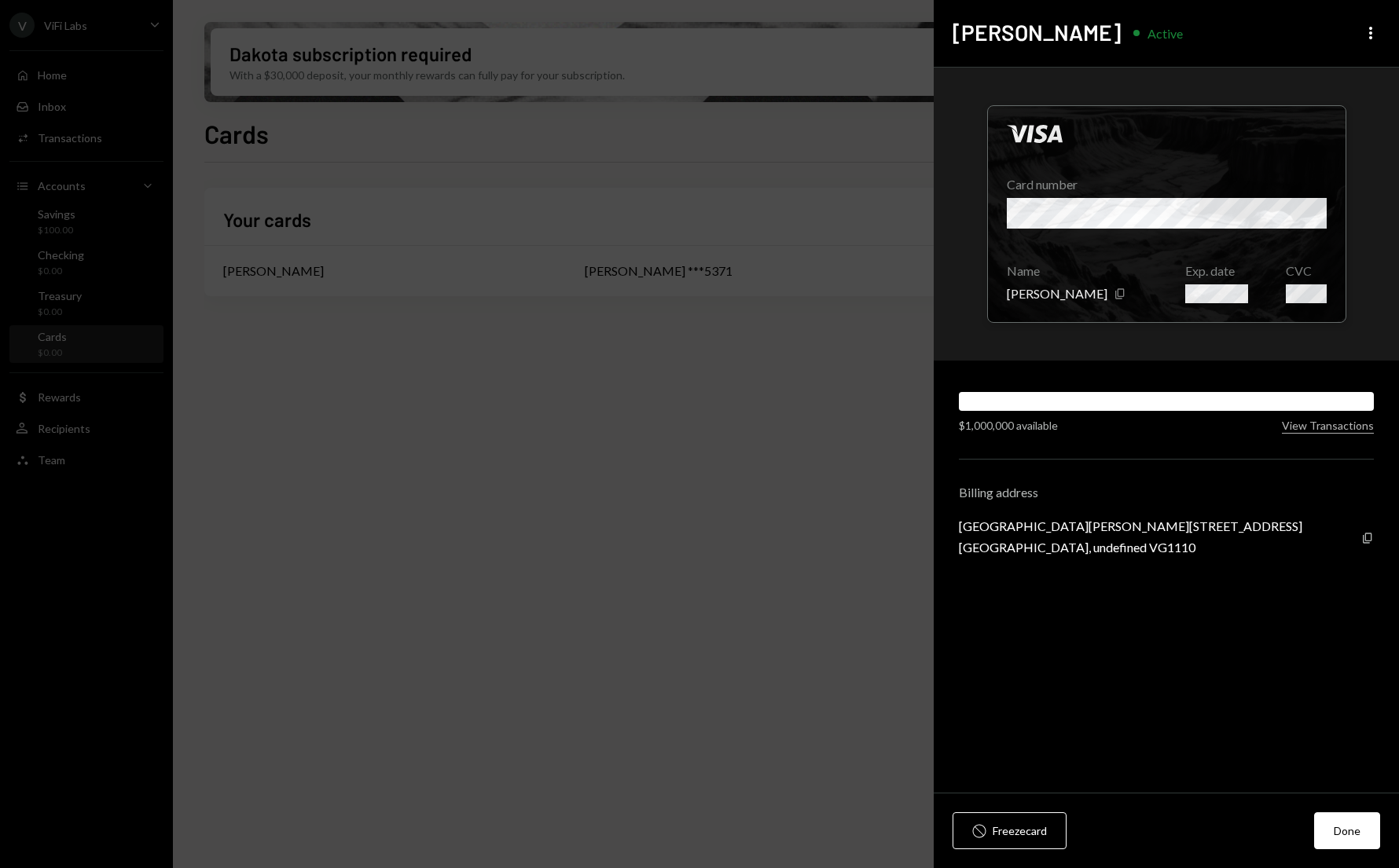 Image resolution: width=1399 pixels, height=868 pixels. What do you see at coordinates (1327, 426) in the screenshot?
I see `button: View Transactions` at bounding box center [1327, 426].